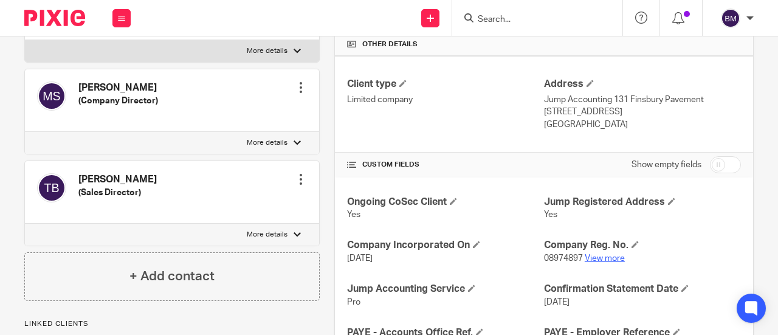 Image resolution: width=778 pixels, height=335 pixels. Describe the element at coordinates (531, 20) in the screenshot. I see `input: Search` at that location.